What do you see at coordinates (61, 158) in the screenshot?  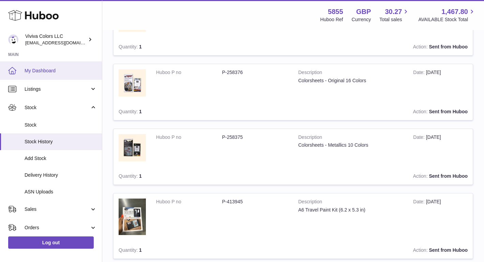 I see `span: Add Stock` at bounding box center [61, 158].